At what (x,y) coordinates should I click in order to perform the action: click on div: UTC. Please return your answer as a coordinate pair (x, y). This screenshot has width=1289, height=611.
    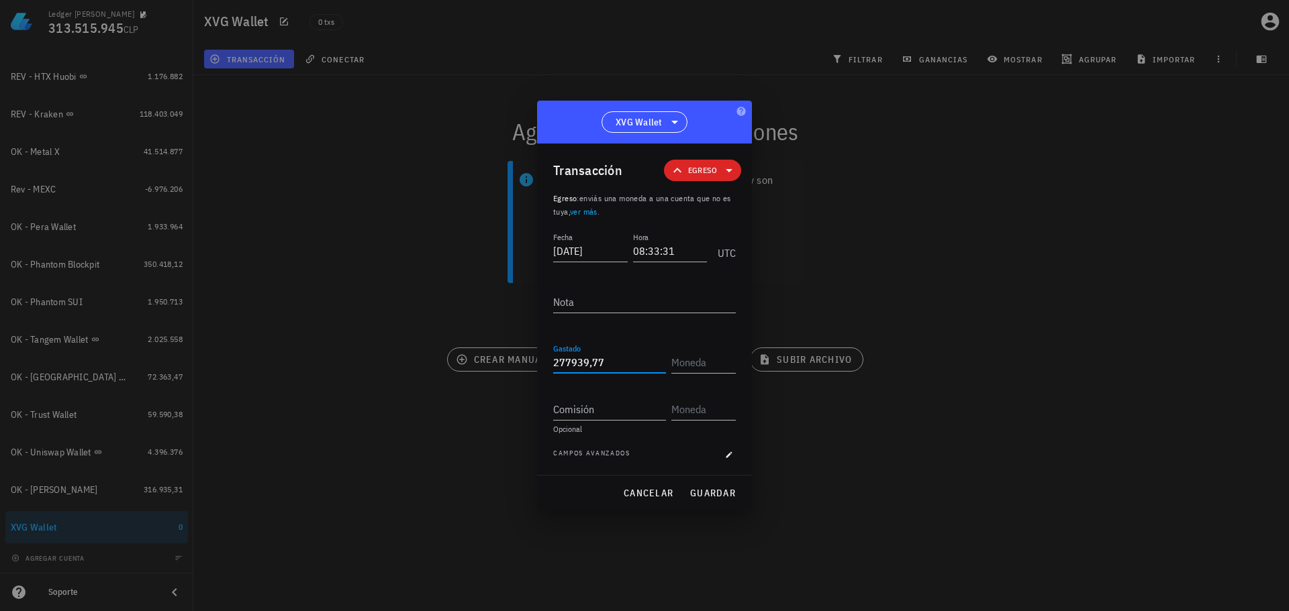
    Looking at the image, I should click on (724, 249).